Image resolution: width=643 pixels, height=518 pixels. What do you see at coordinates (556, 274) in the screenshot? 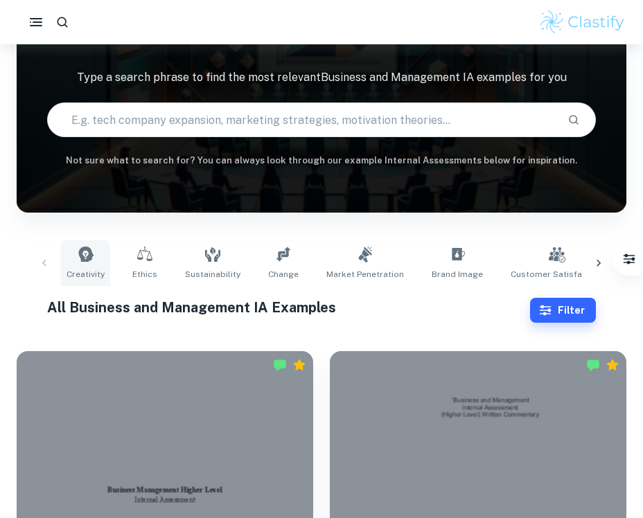
I see `span: Customer Satisfaction` at bounding box center [556, 274].